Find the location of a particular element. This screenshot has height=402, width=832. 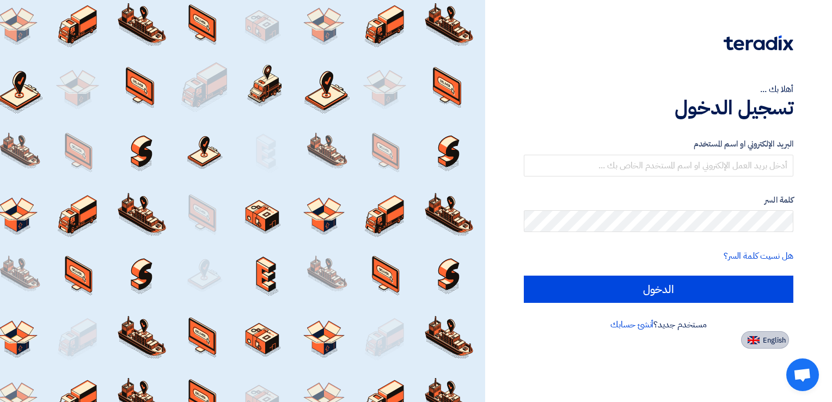

div: أهلا بك ... is located at coordinates (658, 89).